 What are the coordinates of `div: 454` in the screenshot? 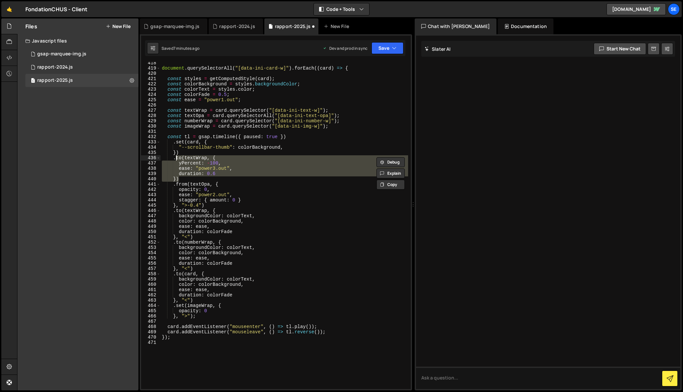 It's located at (151, 253).